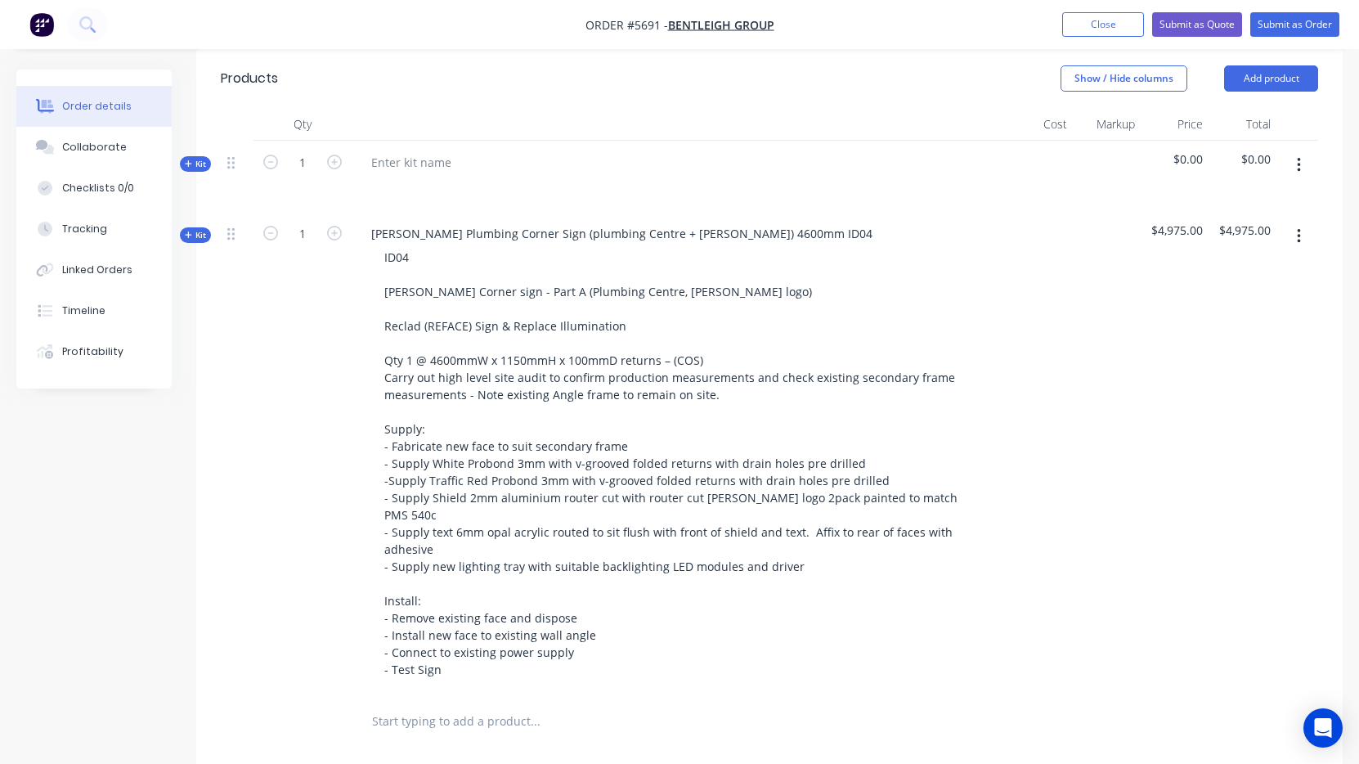 This screenshot has height=764, width=1359. I want to click on button: Profitability, so click(94, 352).